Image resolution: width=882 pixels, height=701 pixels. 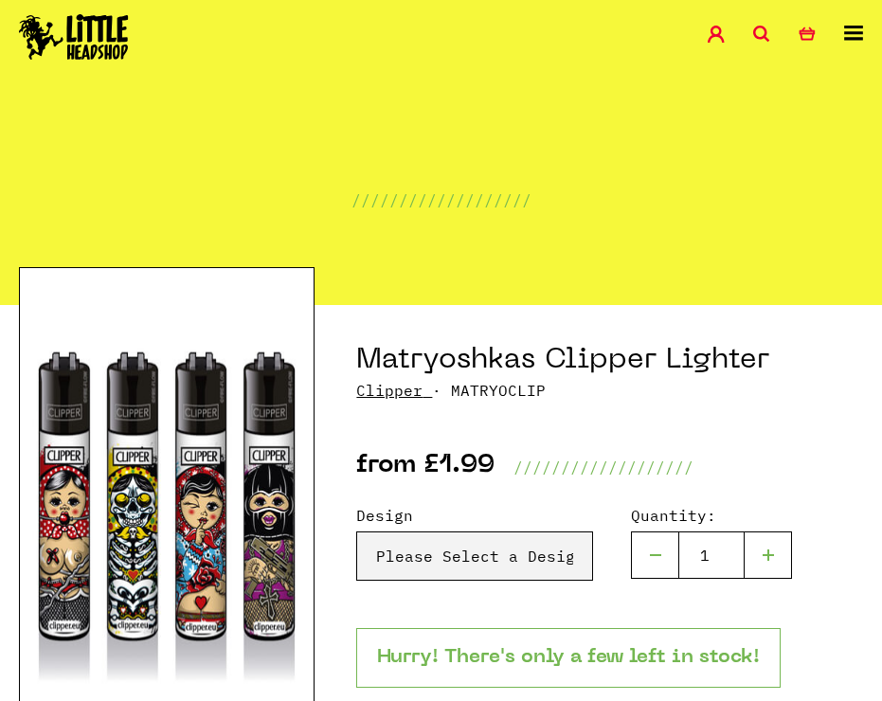 I want to click on input: 1, so click(x=712, y=555).